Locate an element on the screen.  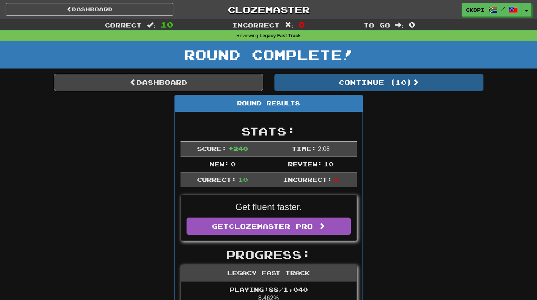
span: Incorrect: is located at coordinates (308, 179).